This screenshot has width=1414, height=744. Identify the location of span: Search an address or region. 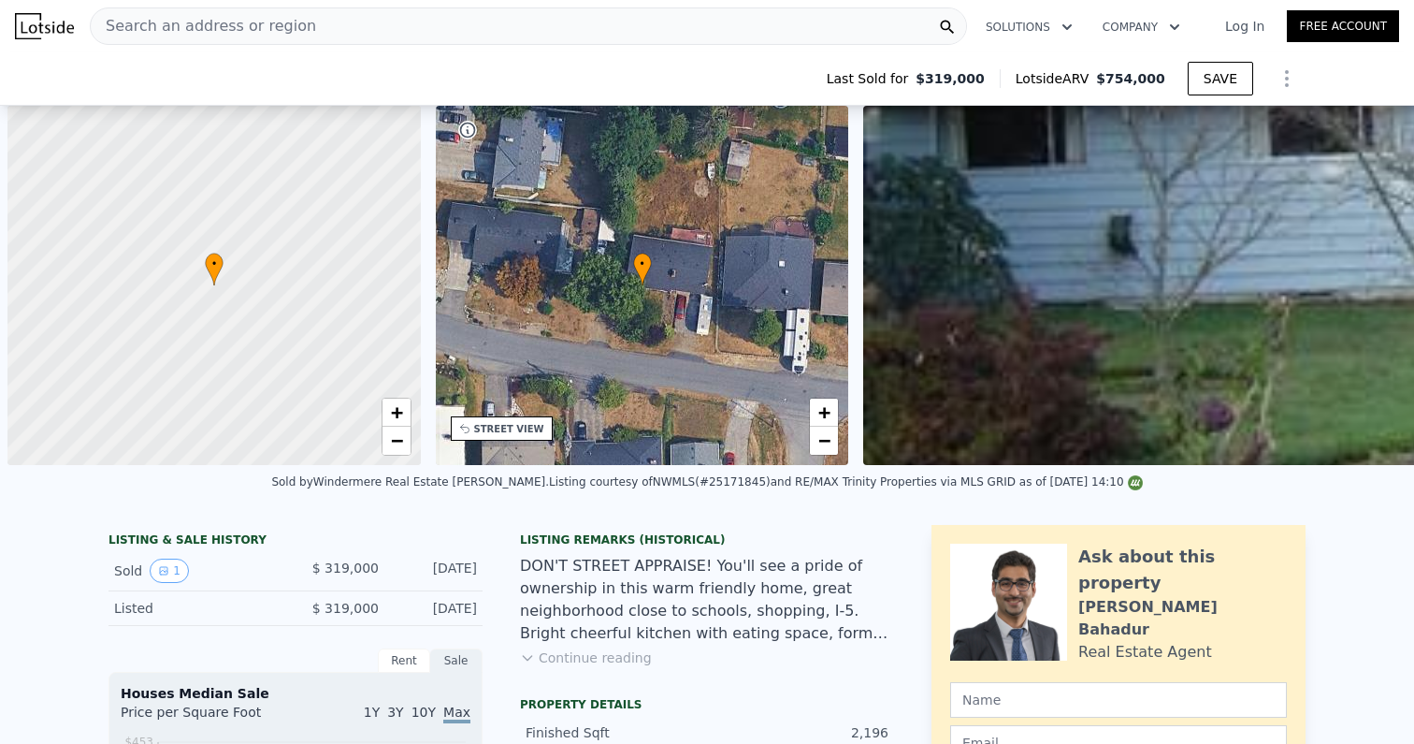
(203, 26).